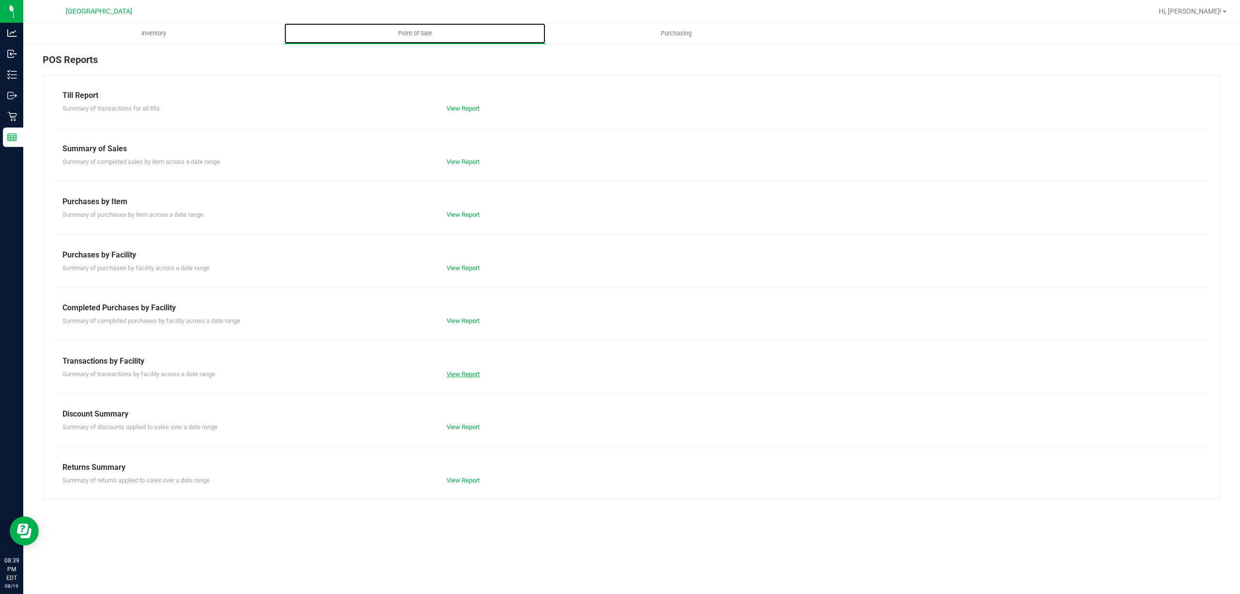 The image size is (1240, 594). I want to click on div: Purchases by Item, so click(632, 202).